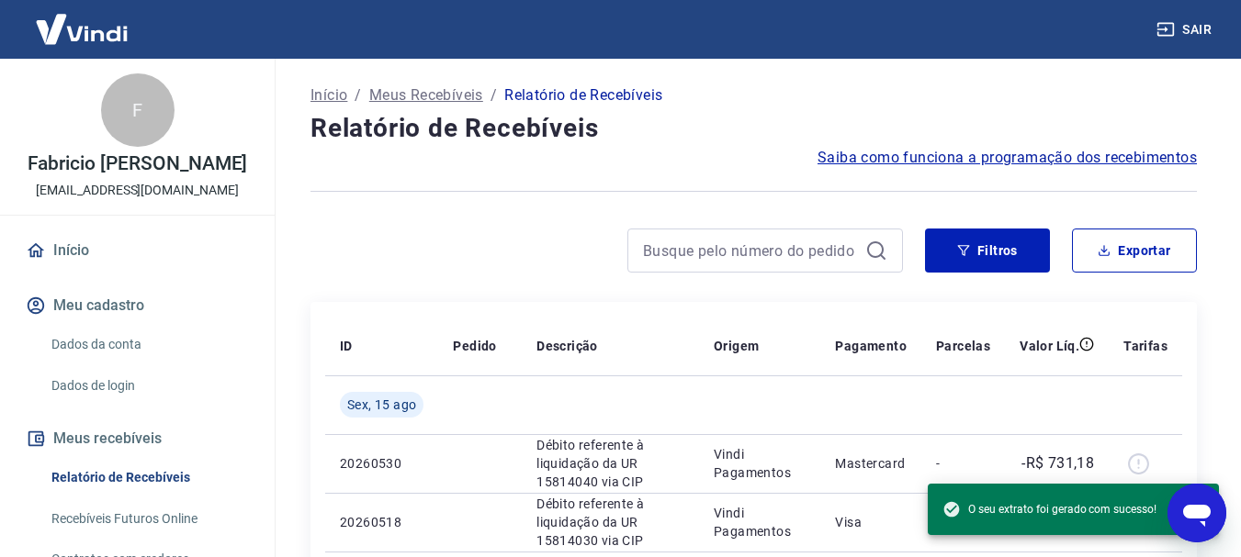 This screenshot has width=1241, height=557. Describe the element at coordinates (610, 464) in the screenshot. I see `p: Débito referente à liquidação da UR 15814040 via CIP` at that location.